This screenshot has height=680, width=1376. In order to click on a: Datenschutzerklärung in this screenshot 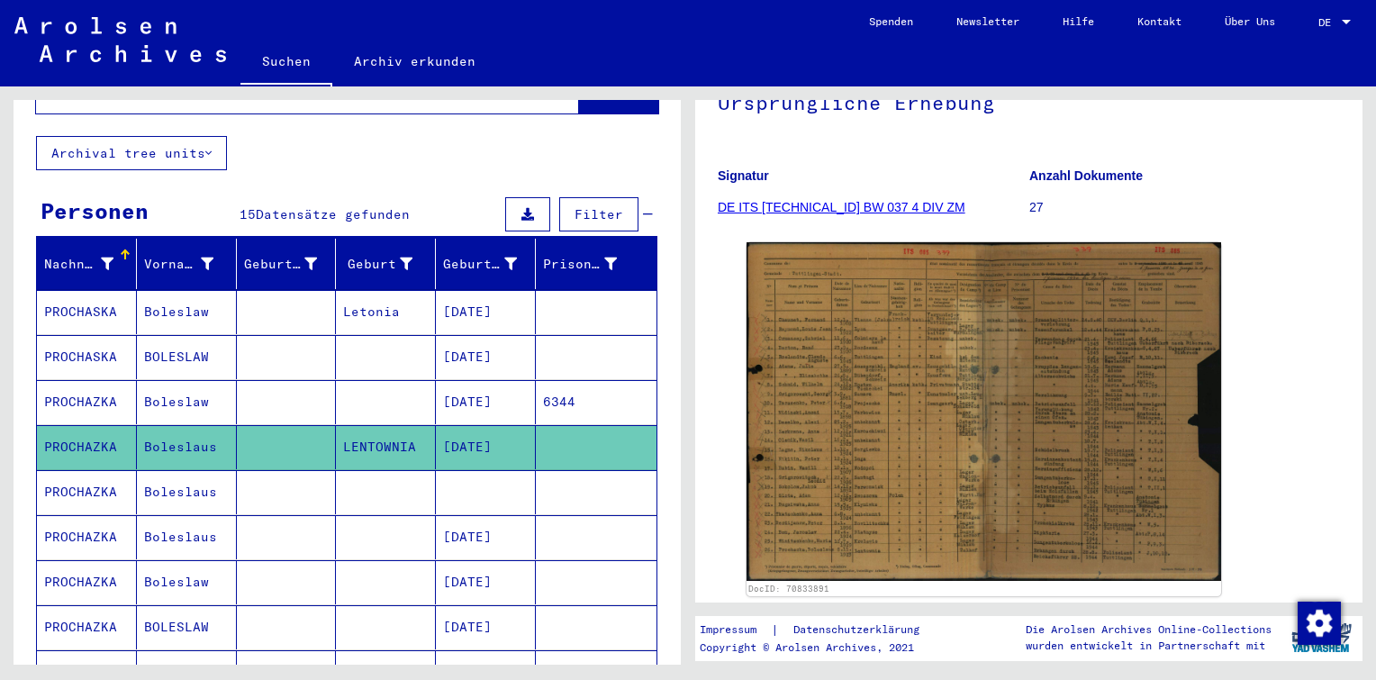, I will do `click(860, 630)`.